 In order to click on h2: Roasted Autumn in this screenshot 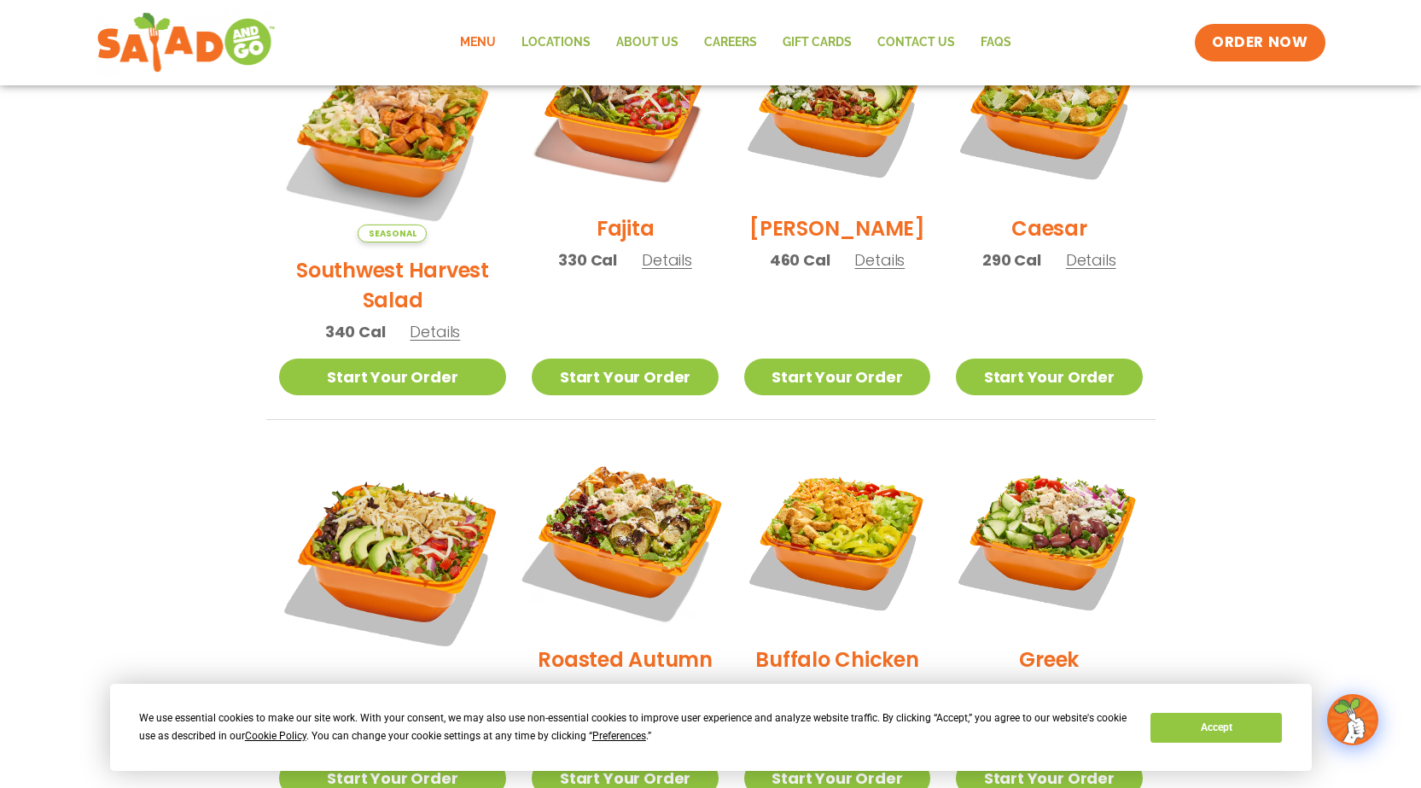, I will do `click(625, 659)`.